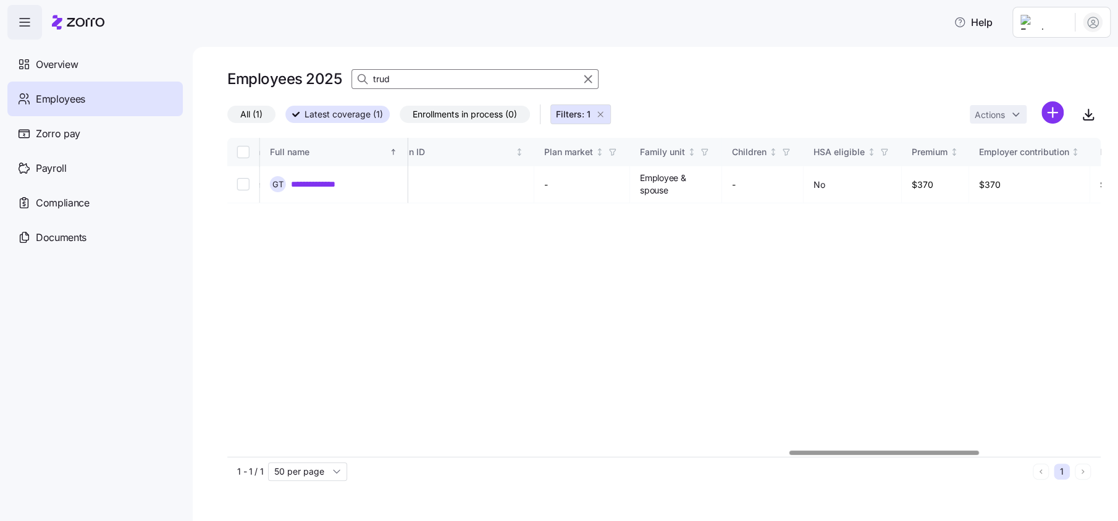  Describe the element at coordinates (1062, 471) in the screenshot. I see `button: 1` at that location.